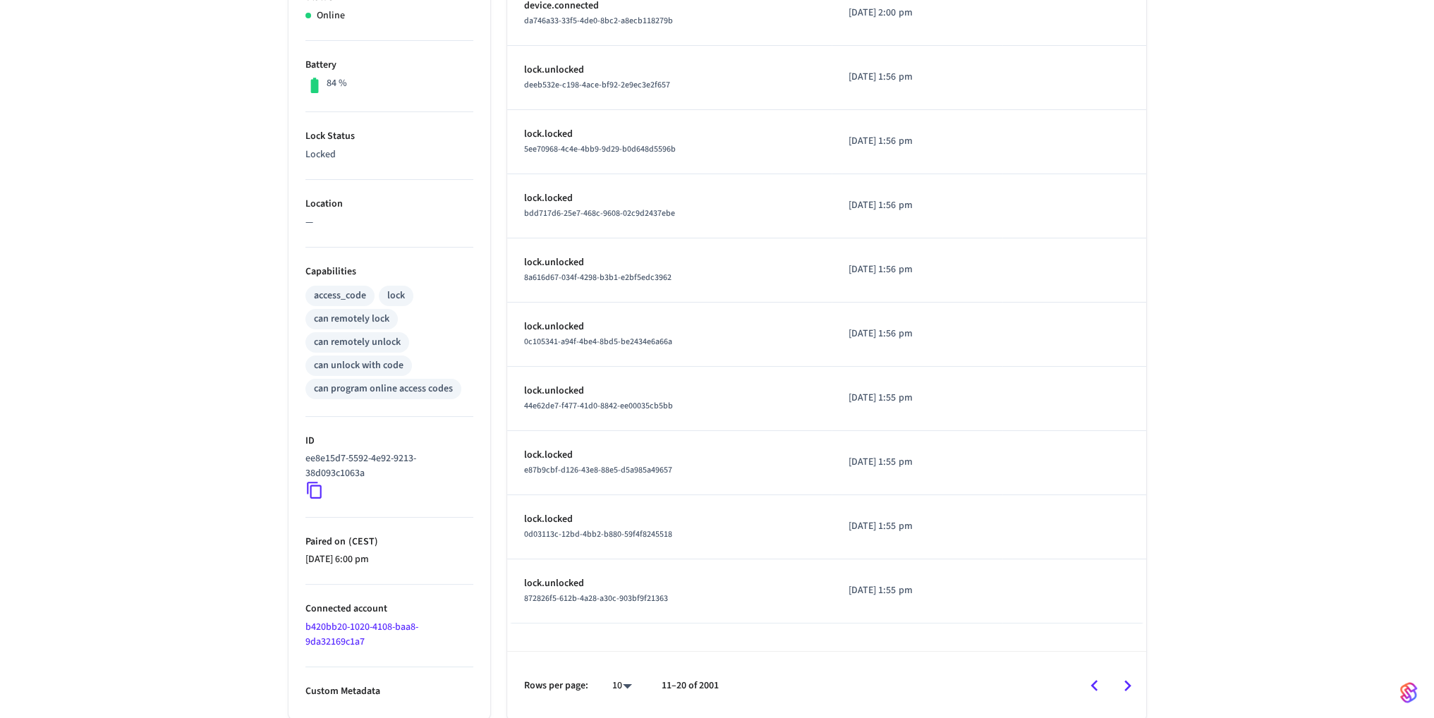 This screenshot has width=1434, height=718. What do you see at coordinates (597, 85) in the screenshot?
I see `span: deeb532e-c198-4ace-bf92-2e9ec3e2f657` at bounding box center [597, 85].